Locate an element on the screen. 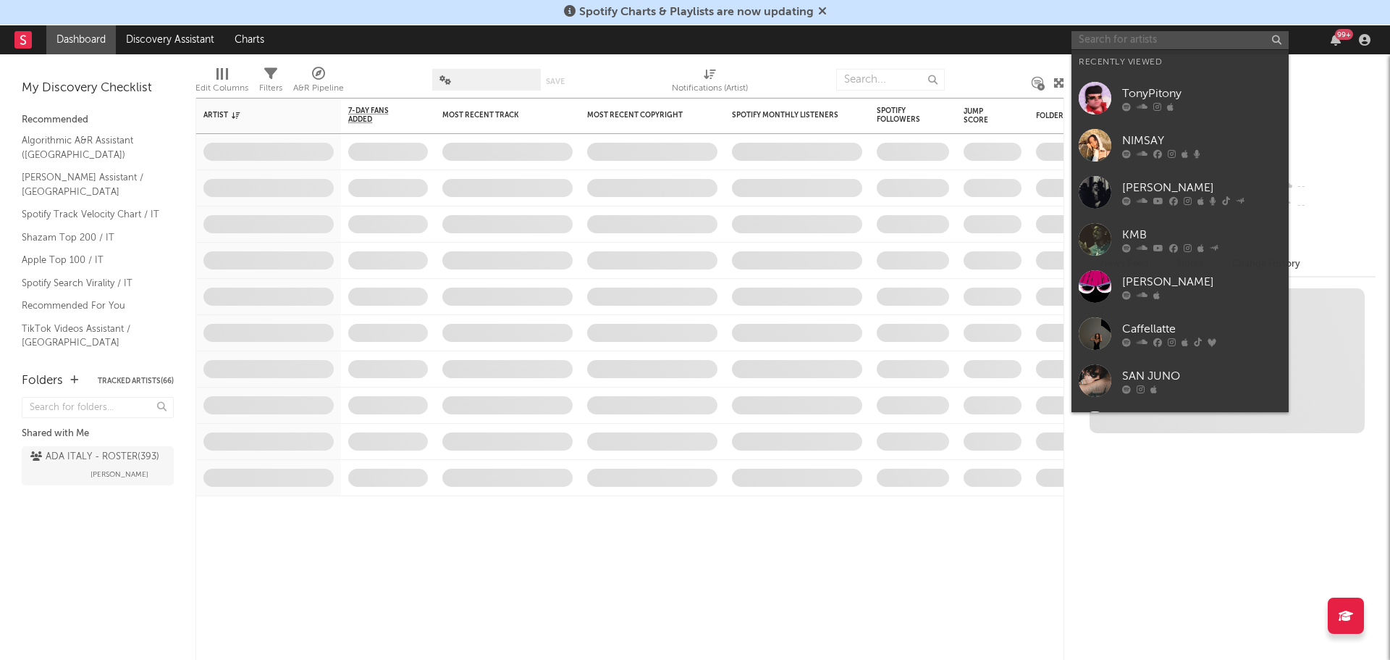  a: TonyPitony is located at coordinates (1180, 98).